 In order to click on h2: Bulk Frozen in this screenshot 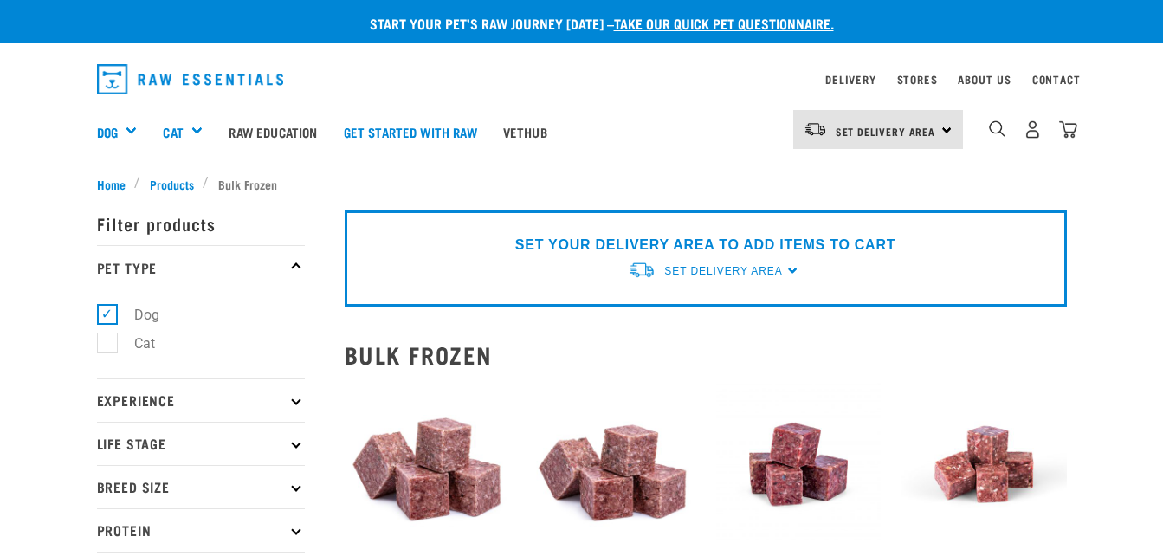, I will do `click(706, 354)`.